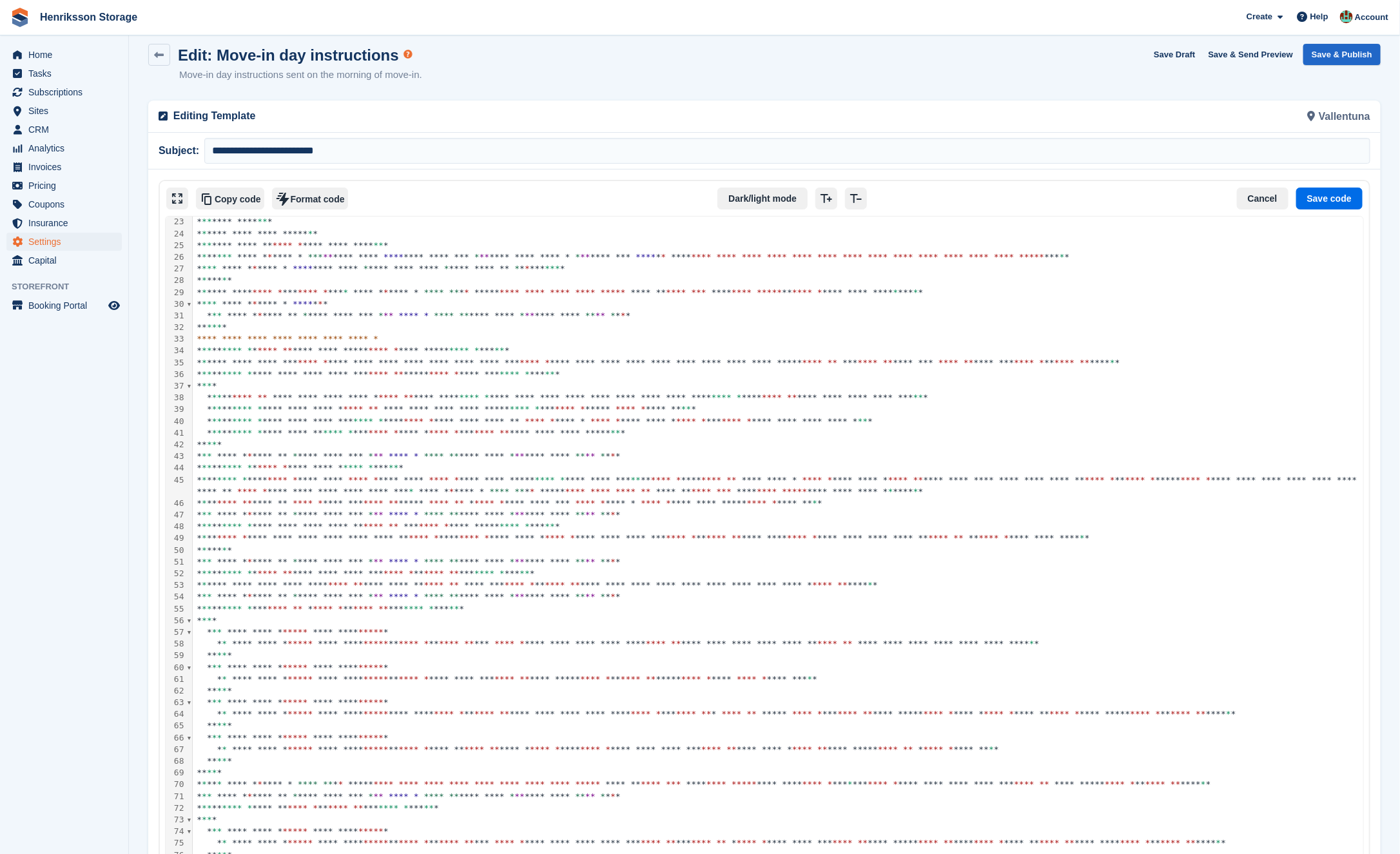 The height and width of the screenshot is (854, 1400). Describe the element at coordinates (762, 199) in the screenshot. I see `button: Dark/light mode` at that location.